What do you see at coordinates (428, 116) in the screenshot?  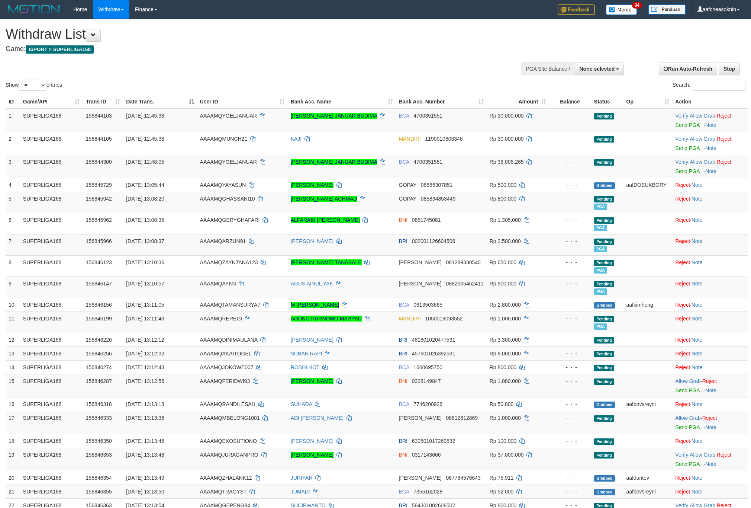 I see `span: Copy 4700351551 to clipboard` at bounding box center [428, 116].